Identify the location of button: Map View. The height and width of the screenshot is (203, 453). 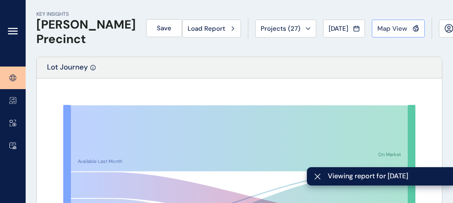
(398, 29).